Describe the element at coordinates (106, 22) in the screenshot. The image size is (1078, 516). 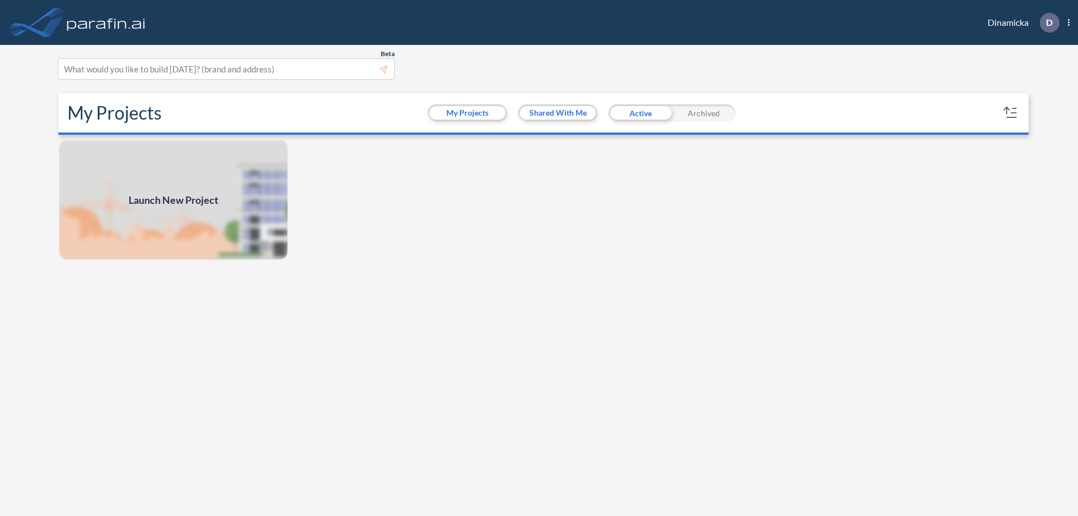
I see `img: logo` at that location.